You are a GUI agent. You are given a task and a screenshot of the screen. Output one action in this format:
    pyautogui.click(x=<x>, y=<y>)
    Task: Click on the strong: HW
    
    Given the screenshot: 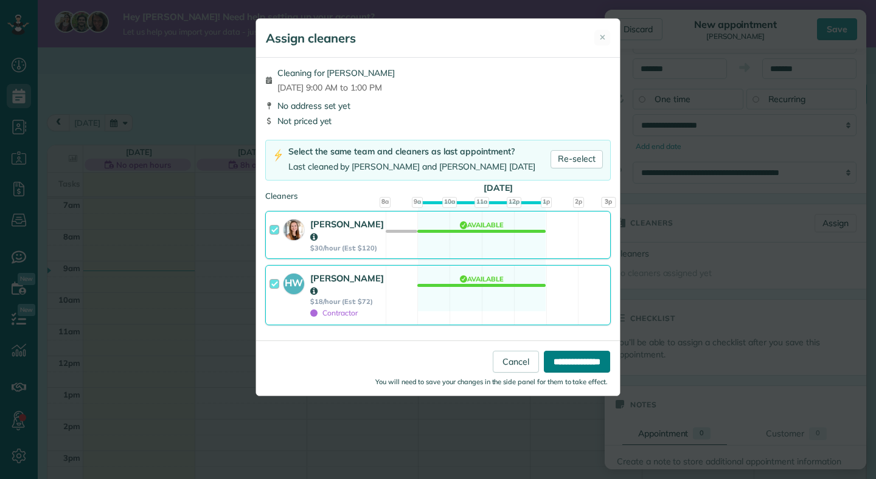 What is the action you would take?
    pyautogui.click(x=294, y=282)
    